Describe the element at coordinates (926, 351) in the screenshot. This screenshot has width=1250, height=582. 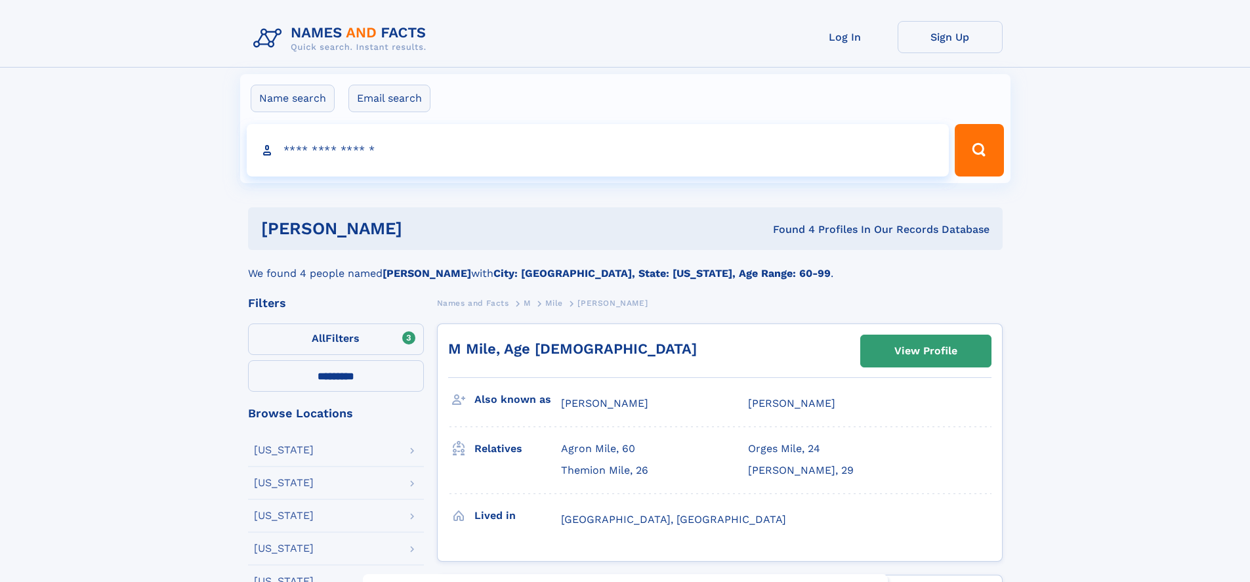
I see `div: View Profile` at that location.